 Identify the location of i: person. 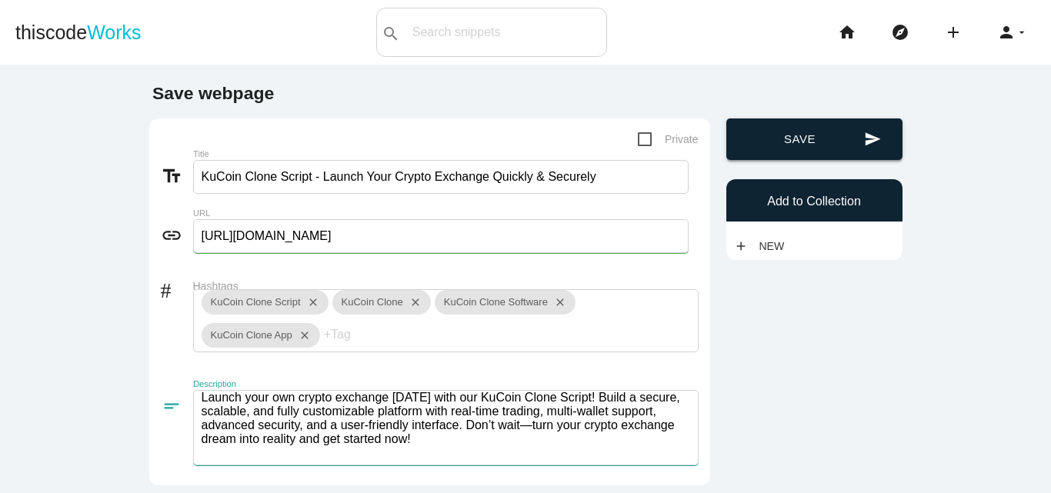
(1006, 32).